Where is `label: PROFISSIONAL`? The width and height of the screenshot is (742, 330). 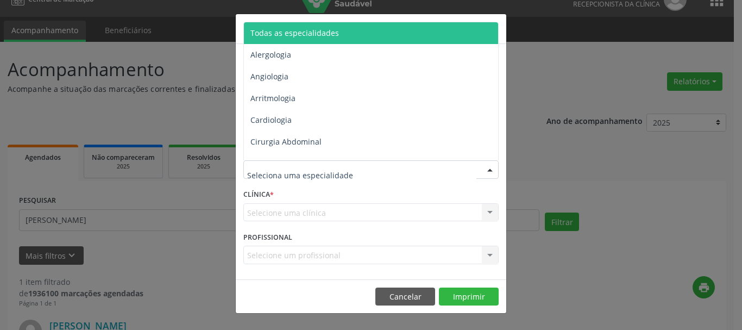
label: PROFISSIONAL is located at coordinates (268, 237).